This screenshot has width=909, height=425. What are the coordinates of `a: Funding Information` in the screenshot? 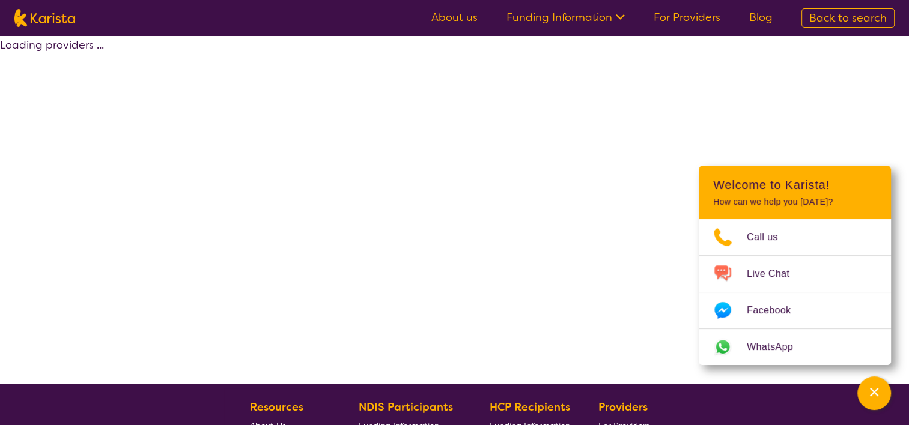 It's located at (565, 17).